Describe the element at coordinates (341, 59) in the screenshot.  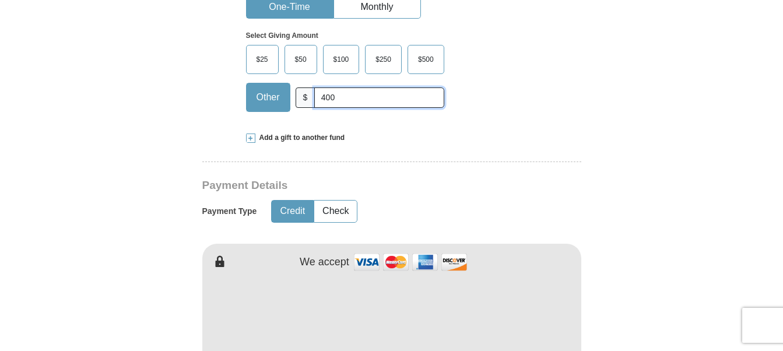
I see `span: $100` at that location.